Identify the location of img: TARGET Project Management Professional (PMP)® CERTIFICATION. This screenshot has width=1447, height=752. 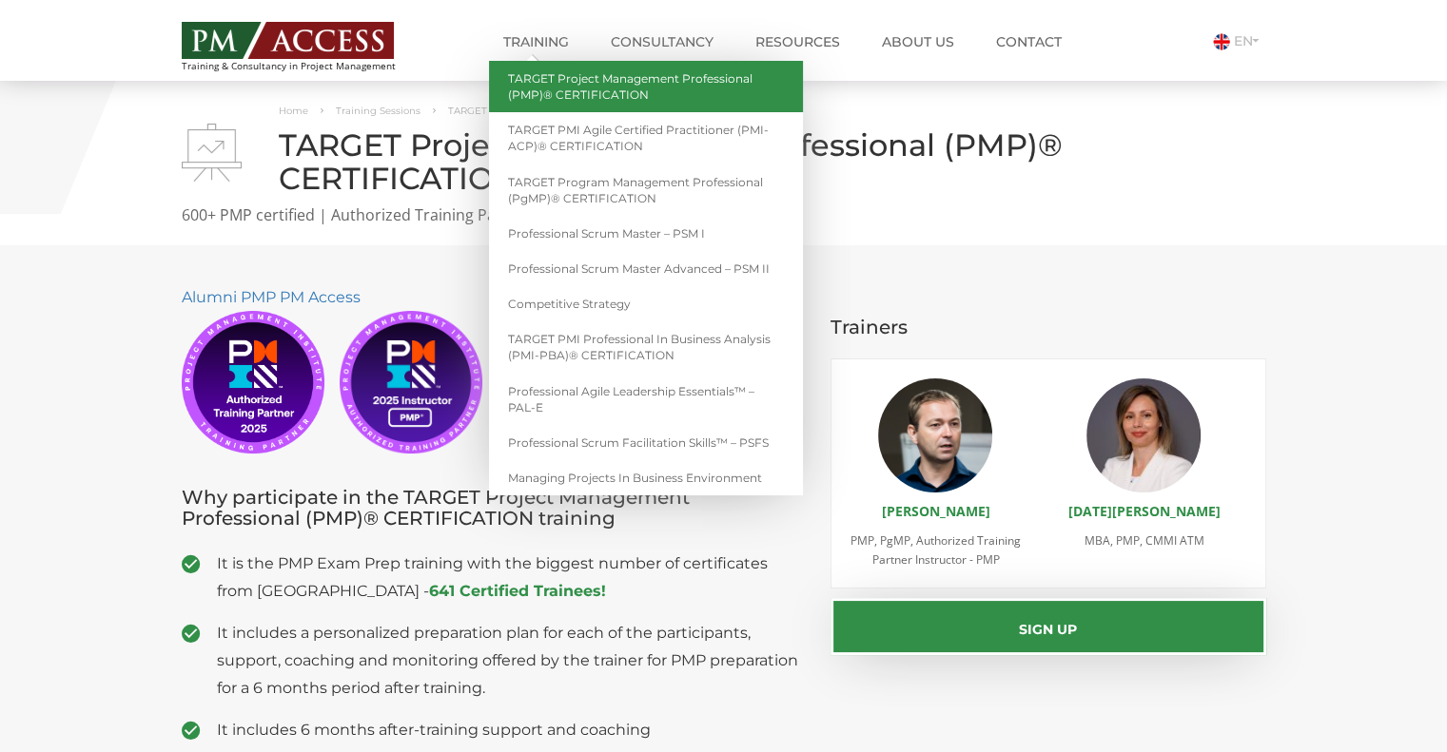
(211, 152).